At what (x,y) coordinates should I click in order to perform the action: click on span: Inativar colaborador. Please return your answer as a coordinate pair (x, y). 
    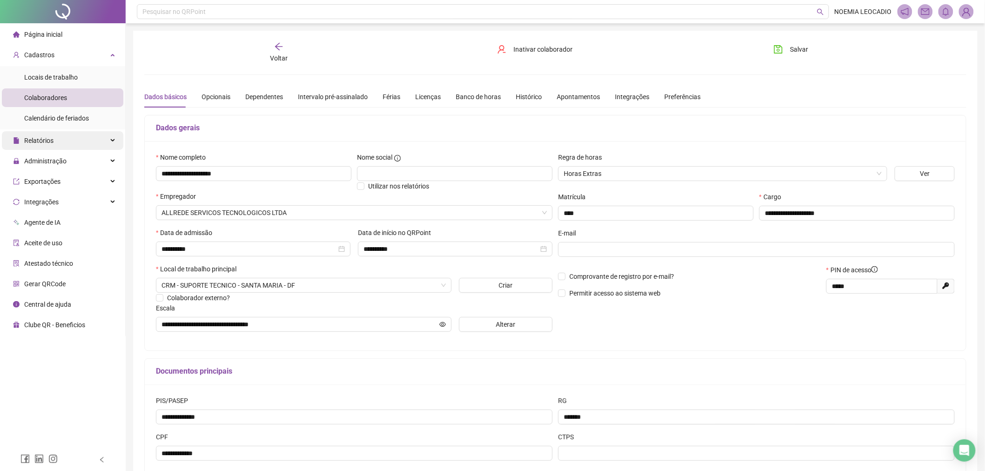
    Looking at the image, I should click on (543, 49).